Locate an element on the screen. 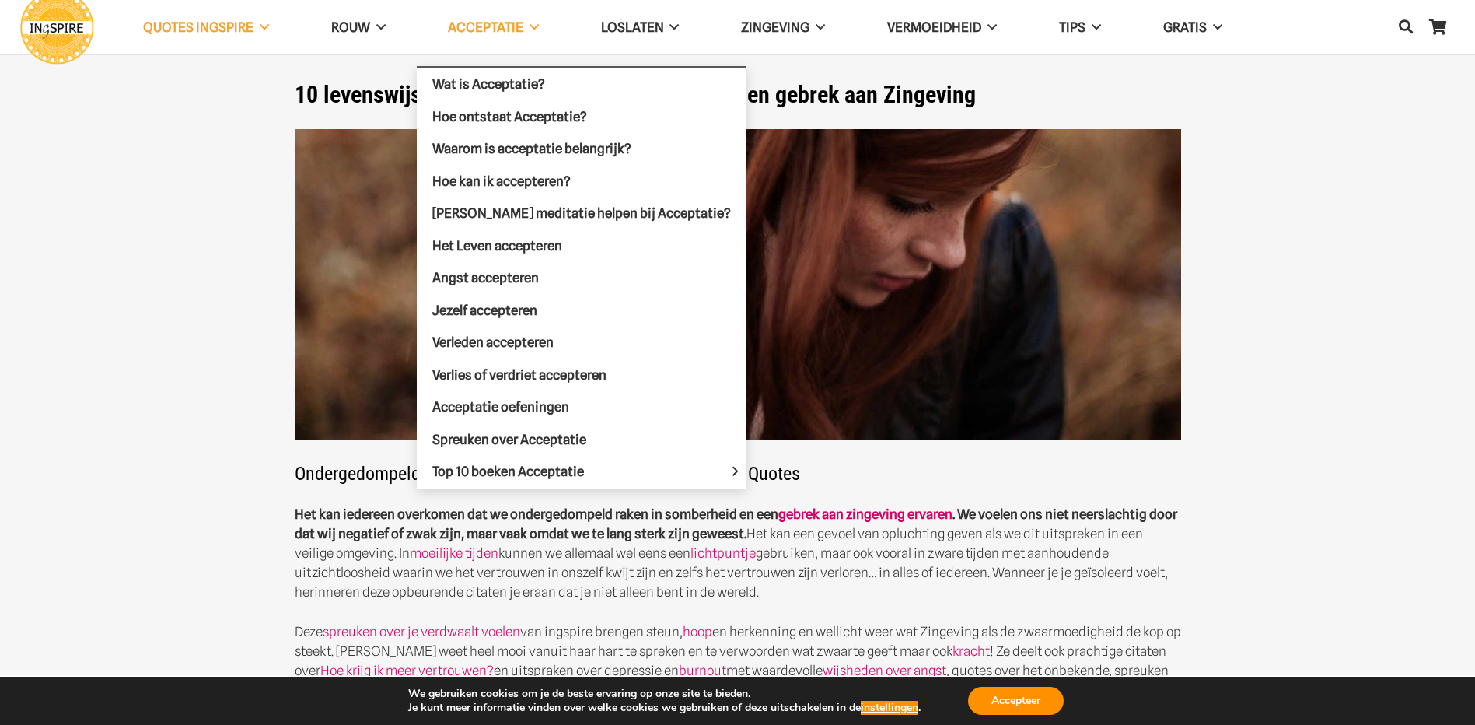 This screenshot has width=1475, height=725. a: Jezelf accepteren is located at coordinates (582, 310).